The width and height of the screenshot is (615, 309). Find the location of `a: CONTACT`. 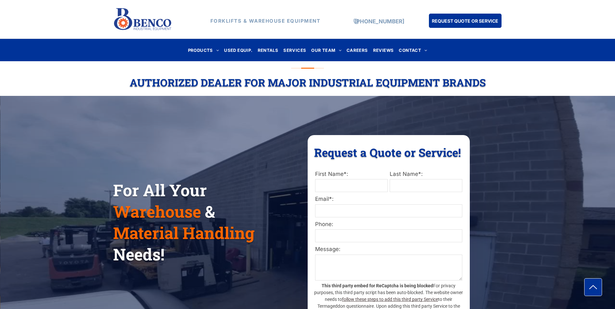

a: CONTACT is located at coordinates (413, 50).